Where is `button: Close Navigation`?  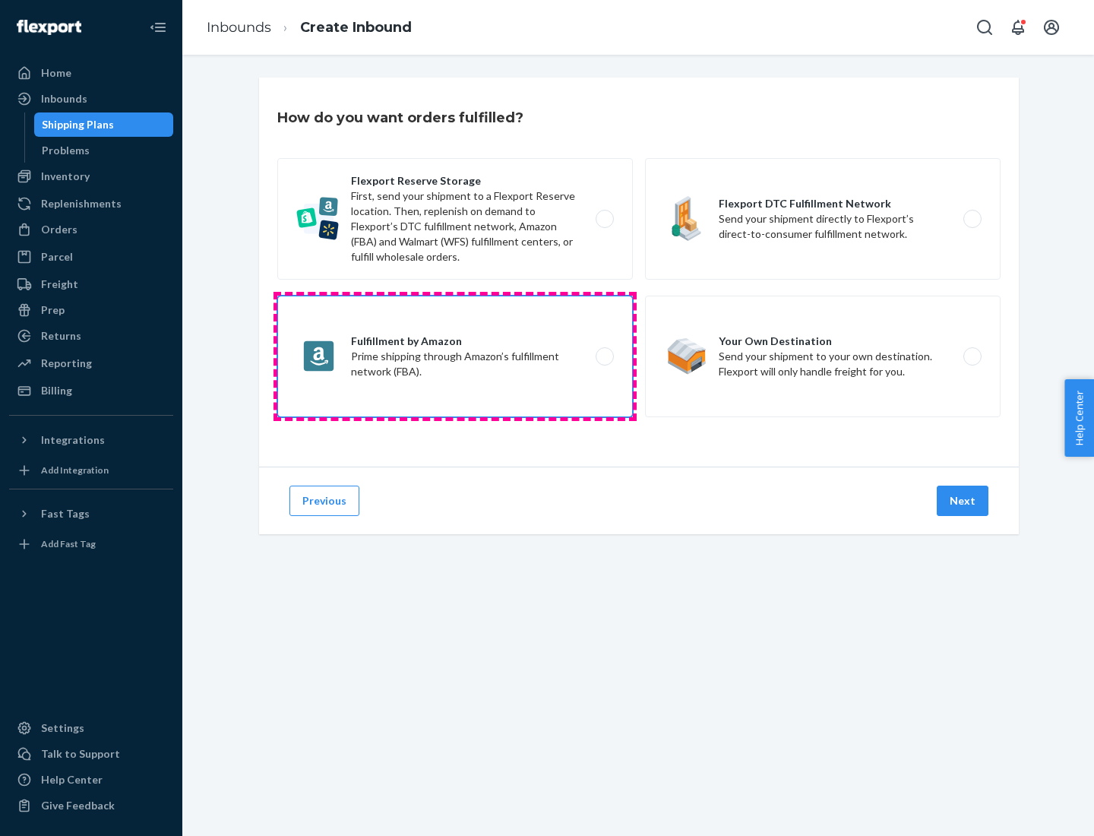 button: Close Navigation is located at coordinates (158, 27).